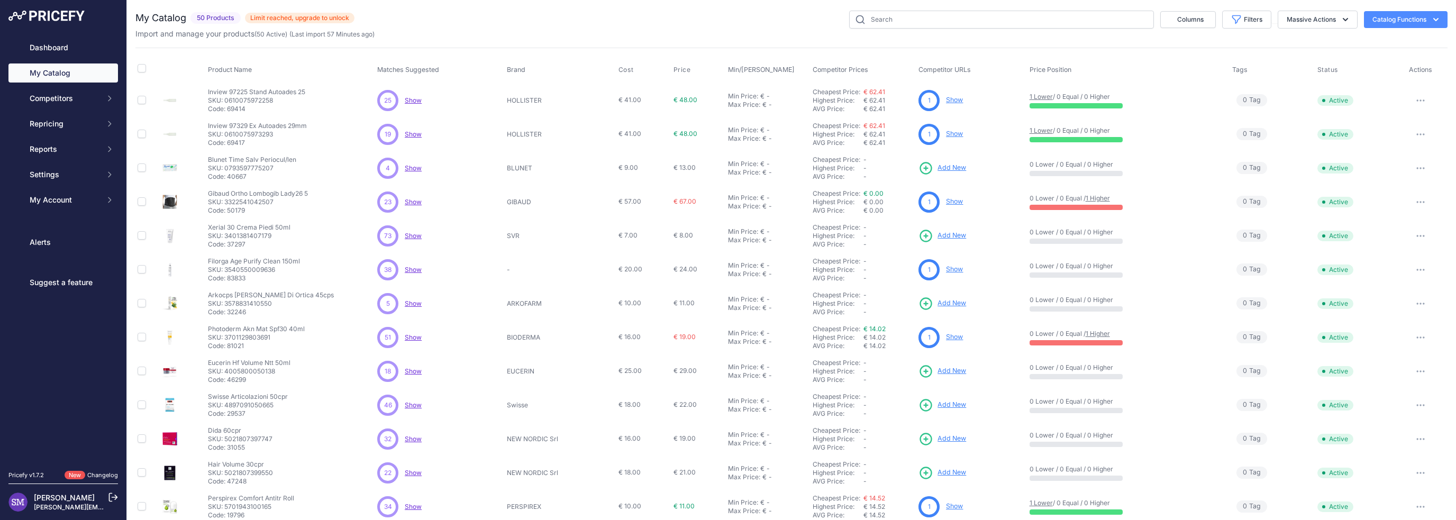  What do you see at coordinates (230, 69) in the screenshot?
I see `span: Product Name` at bounding box center [230, 69].